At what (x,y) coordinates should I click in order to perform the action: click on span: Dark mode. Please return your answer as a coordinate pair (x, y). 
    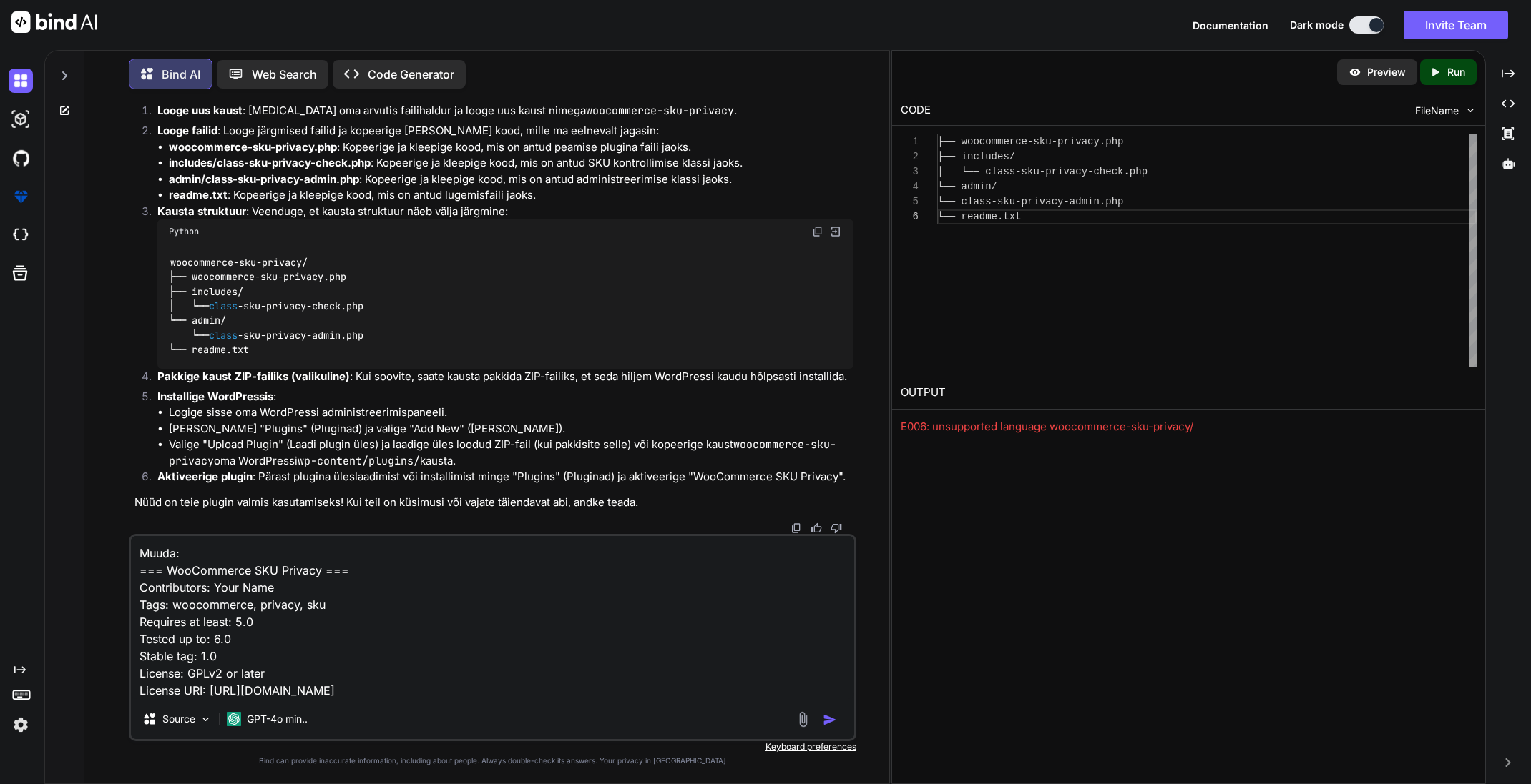
    Looking at the image, I should click on (1316, 25).